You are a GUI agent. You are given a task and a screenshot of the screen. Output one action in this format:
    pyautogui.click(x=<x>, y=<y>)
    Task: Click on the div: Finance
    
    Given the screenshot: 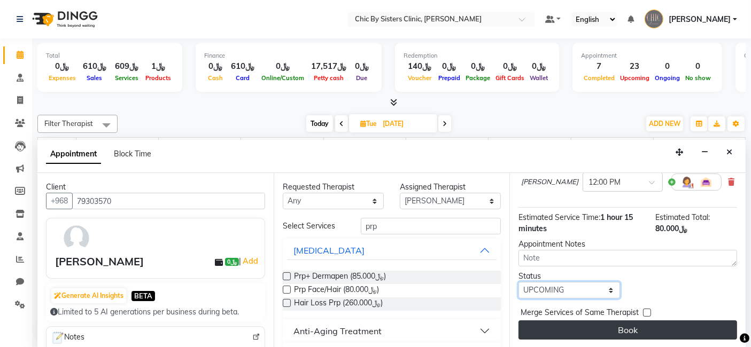 What is the action you would take?
    pyautogui.click(x=288, y=56)
    